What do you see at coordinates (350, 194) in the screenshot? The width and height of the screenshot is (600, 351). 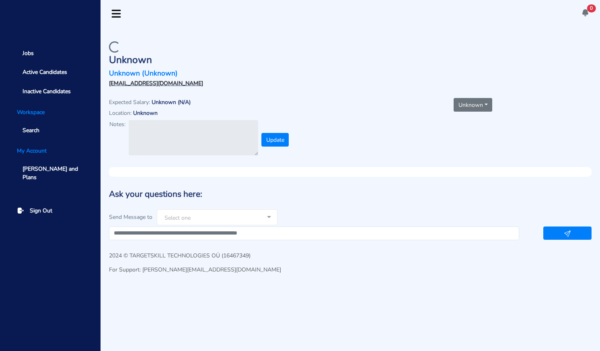 I see `h4: Ask your questions here:` at bounding box center [350, 194].